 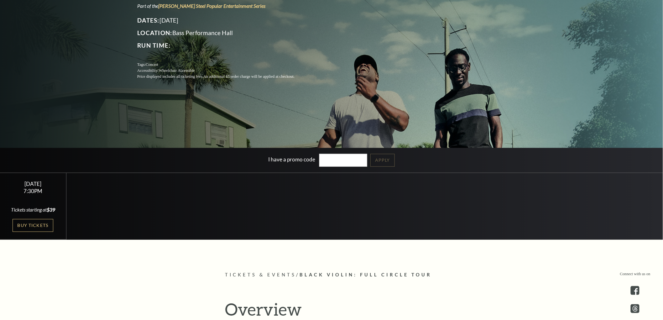 What do you see at coordinates (292, 159) in the screenshot?
I see `label: I have a promo code` at bounding box center [292, 159].